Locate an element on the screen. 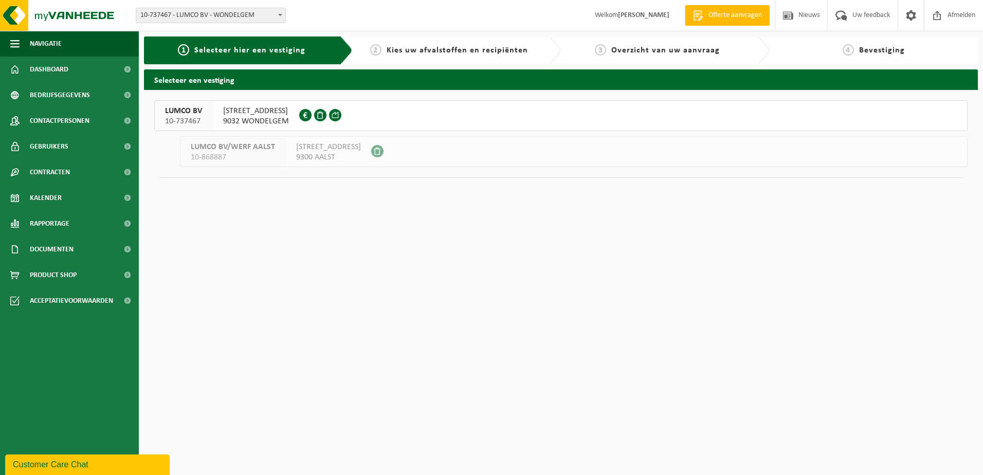  span: Contracten is located at coordinates (50, 172).